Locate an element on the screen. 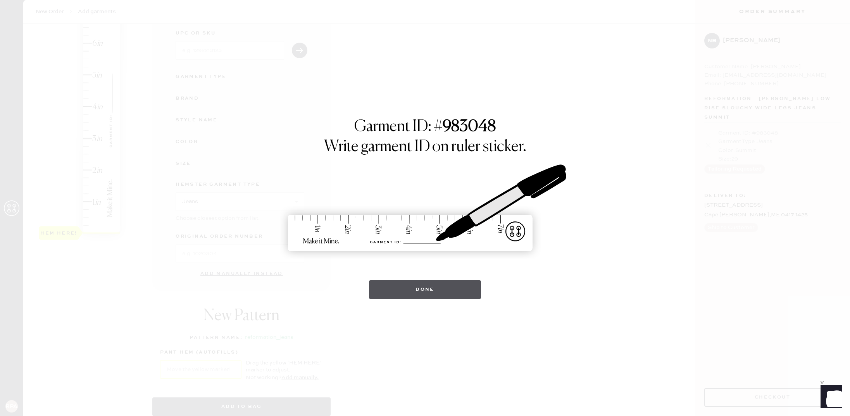 The height and width of the screenshot is (416, 850). h1: Garment ID: # is located at coordinates (425, 128).